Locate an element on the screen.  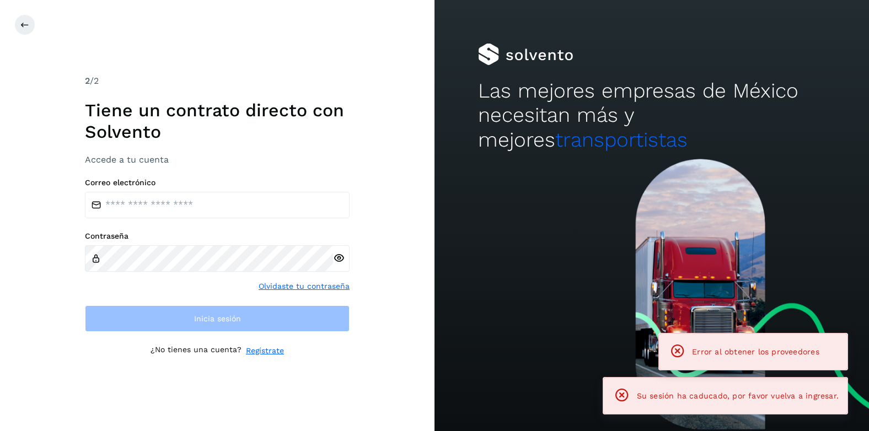
label: Correo electrónico is located at coordinates (217, 183).